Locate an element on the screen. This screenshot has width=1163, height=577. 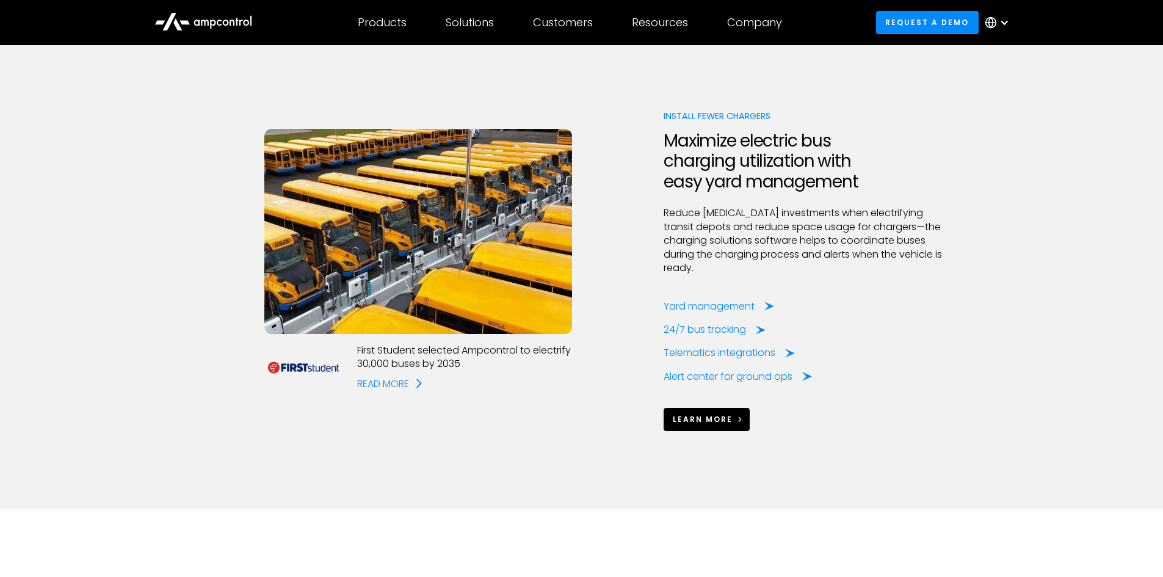
h2: Maximize electric bus charging utilization with easy yard management is located at coordinates (808, 161).